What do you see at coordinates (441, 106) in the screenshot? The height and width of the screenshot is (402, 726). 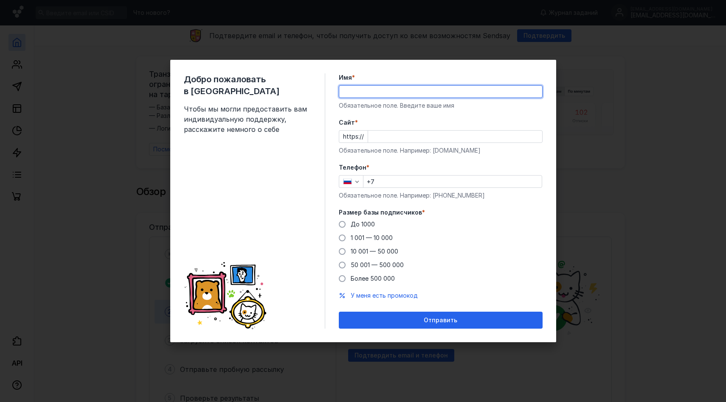 I see `div: Обязательное поле. Введите ваше имя` at bounding box center [441, 106].